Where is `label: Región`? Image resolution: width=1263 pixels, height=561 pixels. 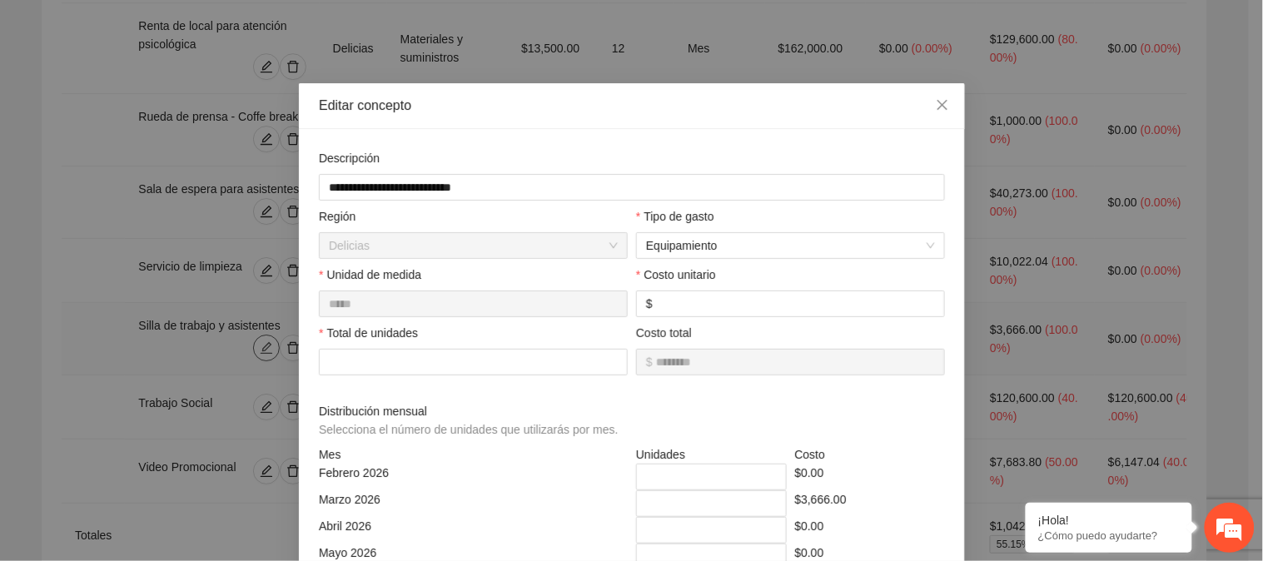 label: Región is located at coordinates (337, 216).